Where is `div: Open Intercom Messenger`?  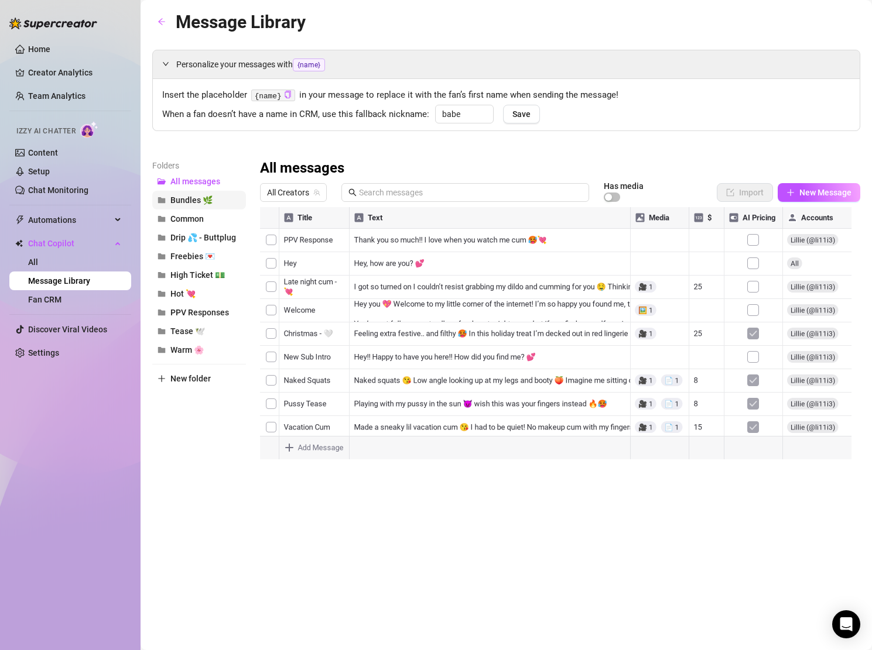
div: Open Intercom Messenger is located at coordinates (846, 625).